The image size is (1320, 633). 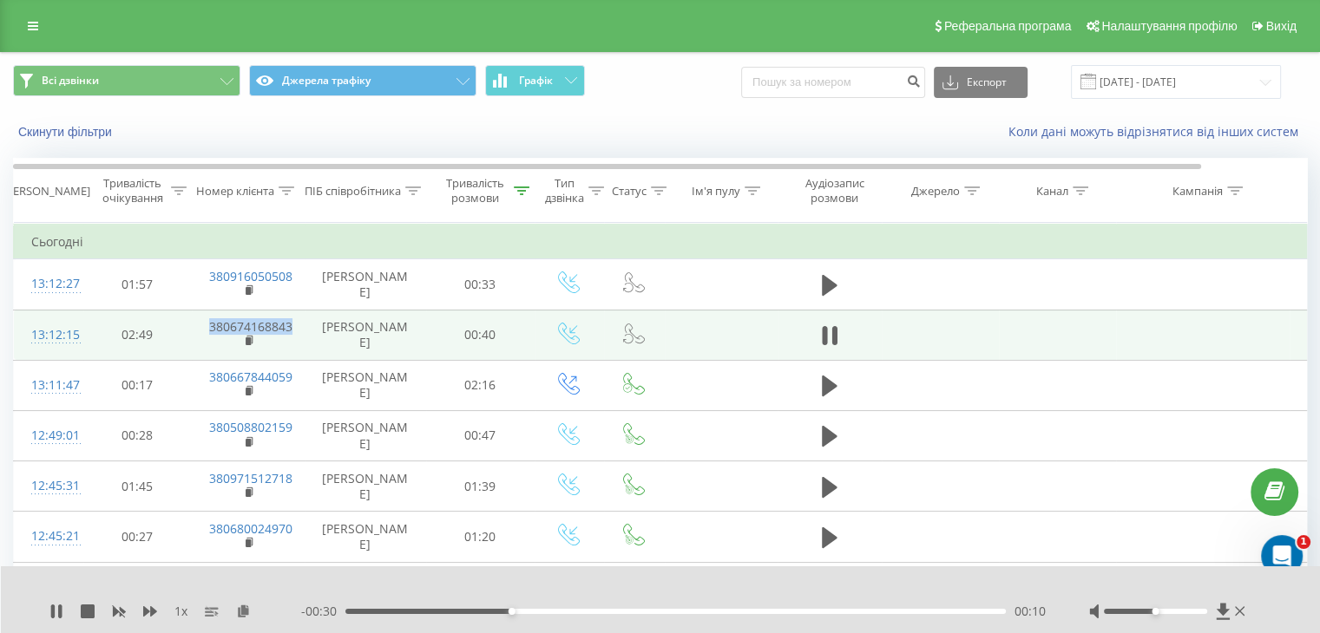 I want to click on a: 380667844059, so click(x=251, y=377).